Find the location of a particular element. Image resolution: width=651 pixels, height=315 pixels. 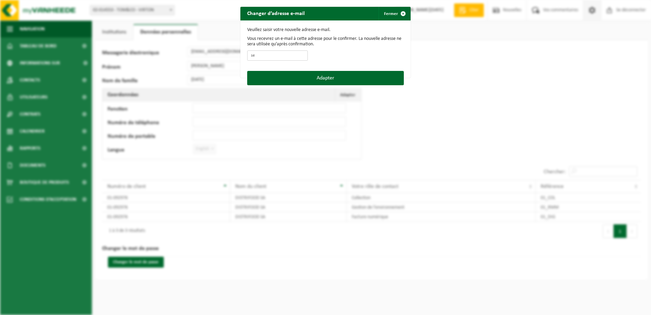

button: Adapter is located at coordinates (326, 78).